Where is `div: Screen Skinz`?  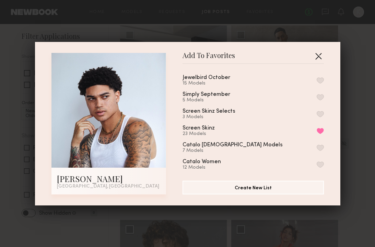
div: Screen Skinz is located at coordinates (199, 128).